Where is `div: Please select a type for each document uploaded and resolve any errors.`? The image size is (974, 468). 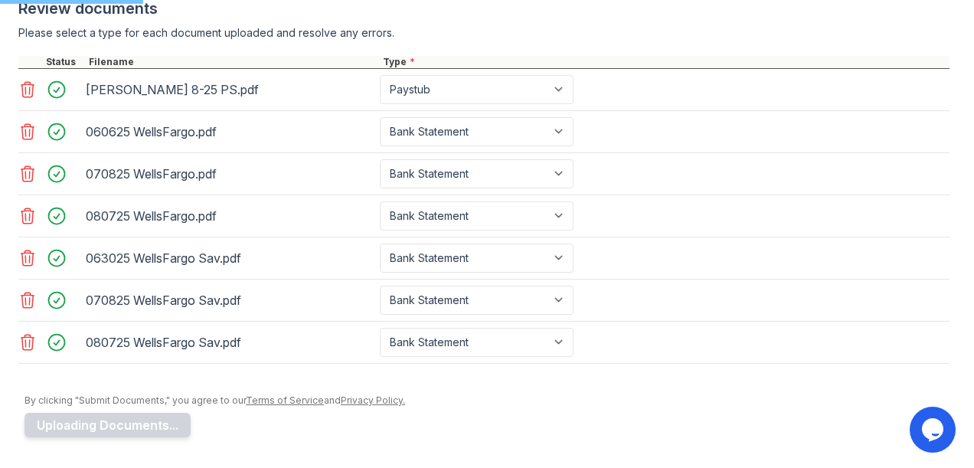
div: Please select a type for each document uploaded and resolve any errors. is located at coordinates (484, 33).